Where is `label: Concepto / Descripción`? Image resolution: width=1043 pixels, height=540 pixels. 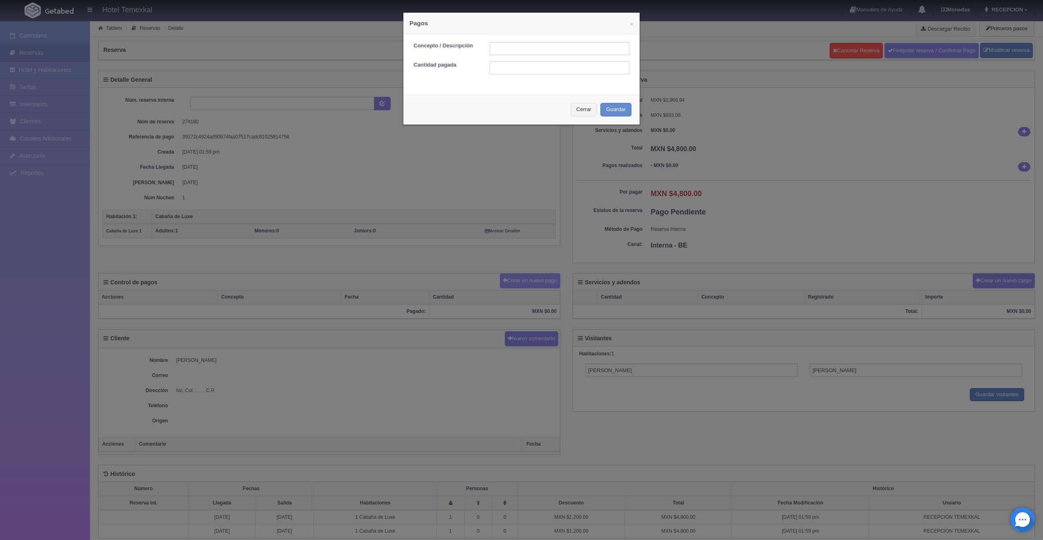 label: Concepto / Descripción is located at coordinates (445, 46).